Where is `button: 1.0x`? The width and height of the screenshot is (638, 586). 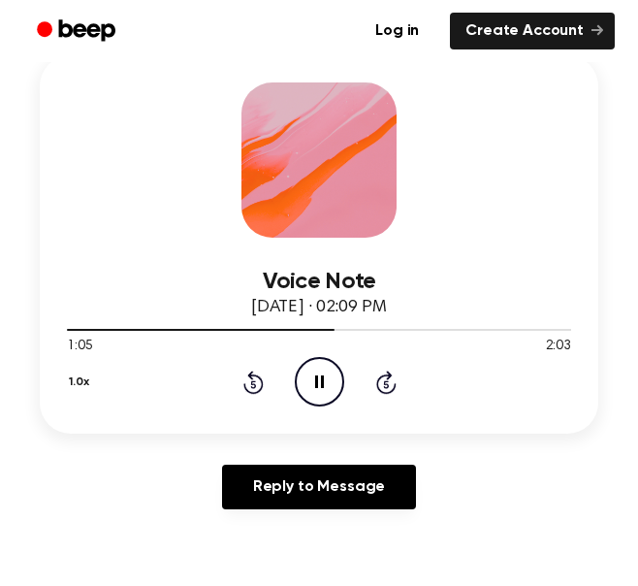 button: 1.0x is located at coordinates (81, 382).